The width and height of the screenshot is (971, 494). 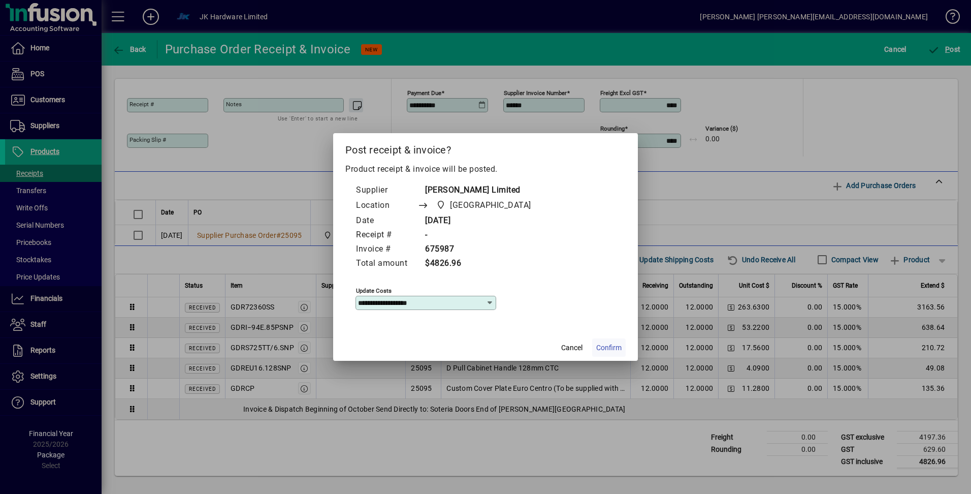 What do you see at coordinates (609, 348) in the screenshot?
I see `span: Confirm` at bounding box center [609, 348].